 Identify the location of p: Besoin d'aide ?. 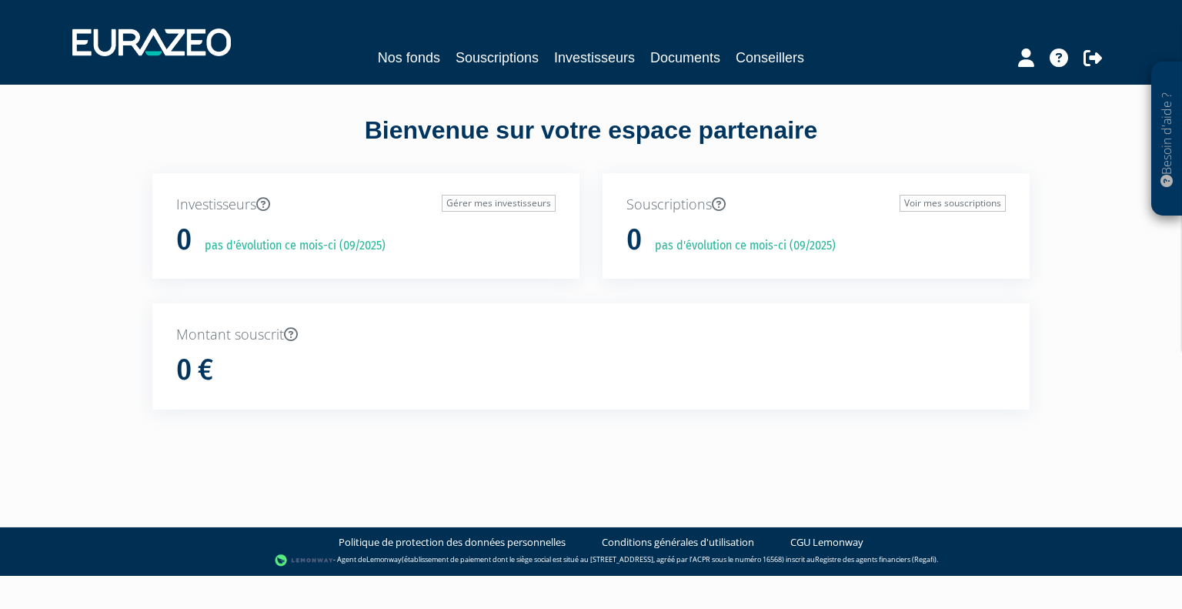
(1167, 139).